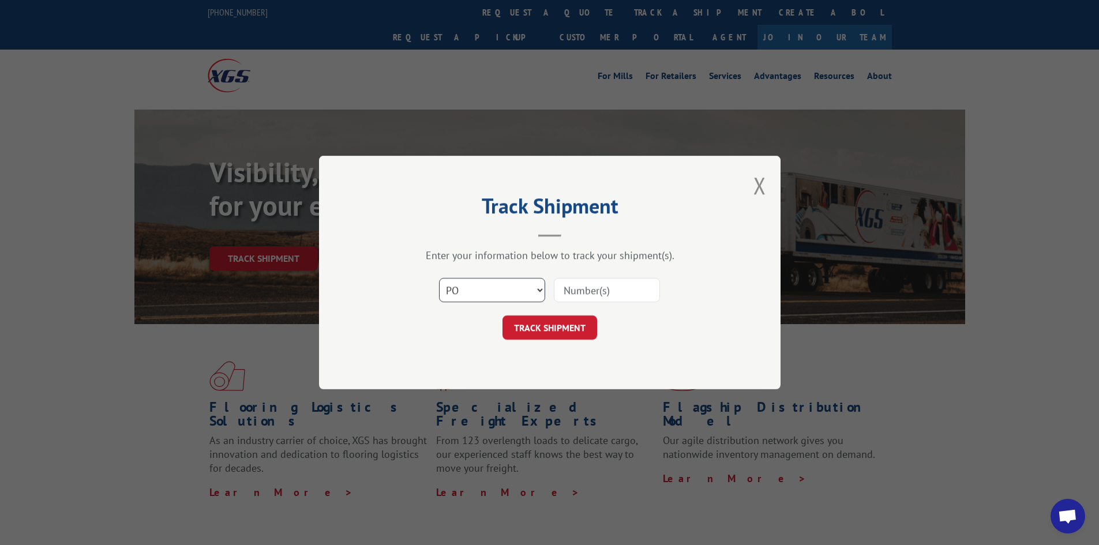  I want to click on div: Enter your information below to track your shipment(s)., so click(550, 255).